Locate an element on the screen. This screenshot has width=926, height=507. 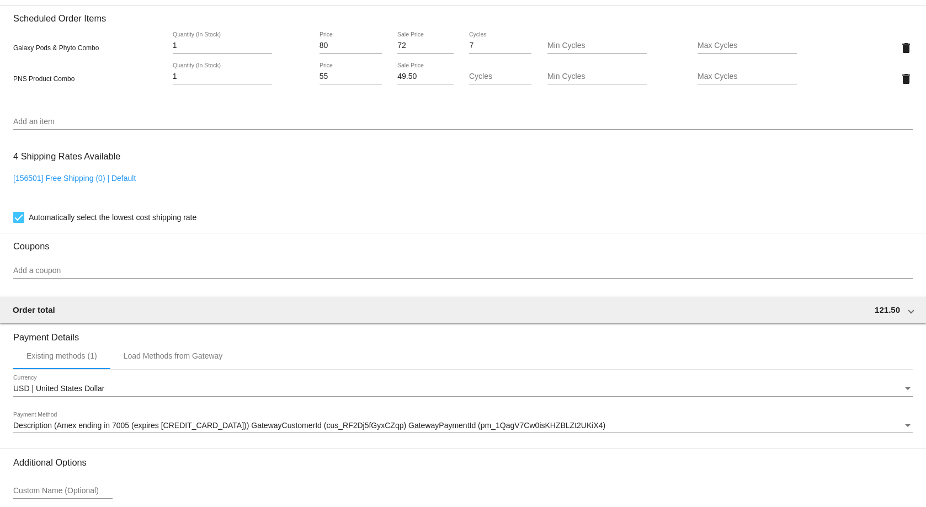
div: Existing methods (1) is located at coordinates (62, 356).